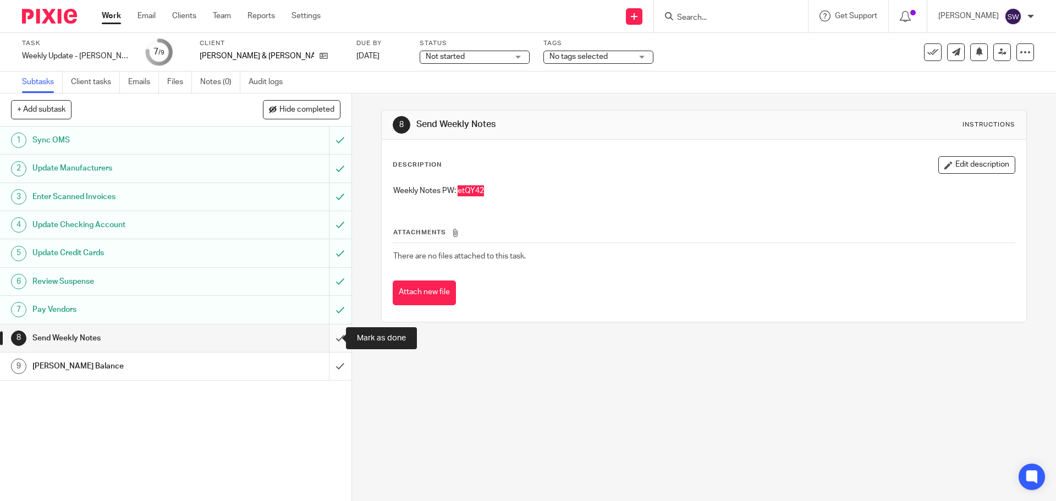  Describe the element at coordinates (19, 225) in the screenshot. I see `div: 4` at that location.